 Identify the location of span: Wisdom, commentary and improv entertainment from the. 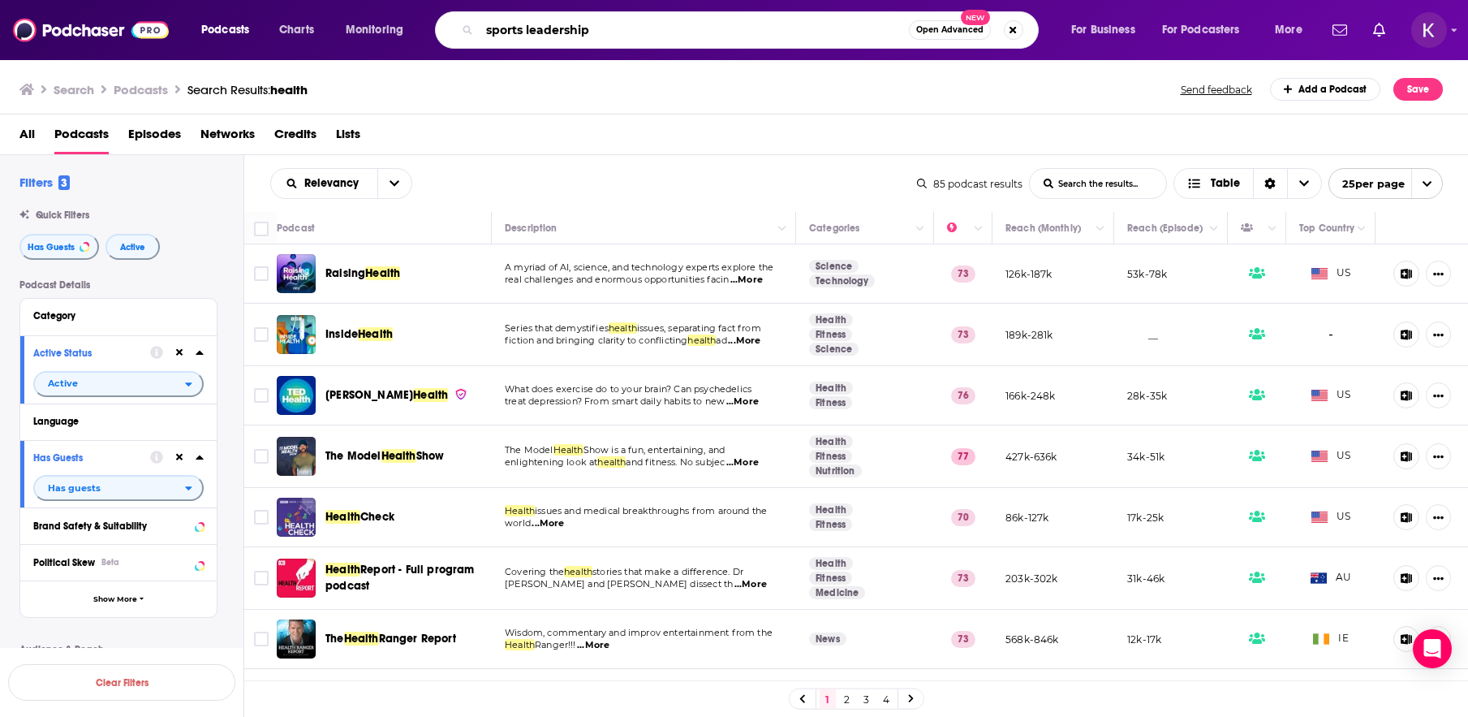
(639, 632).